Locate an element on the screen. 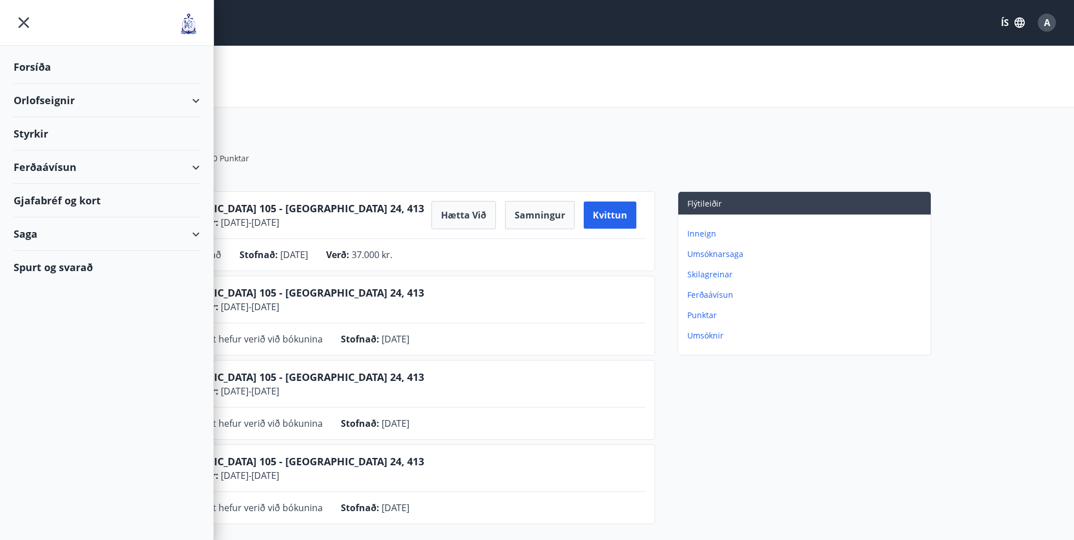 This screenshot has width=1074, height=540. div: Ferðaávísun is located at coordinates (106, 167).